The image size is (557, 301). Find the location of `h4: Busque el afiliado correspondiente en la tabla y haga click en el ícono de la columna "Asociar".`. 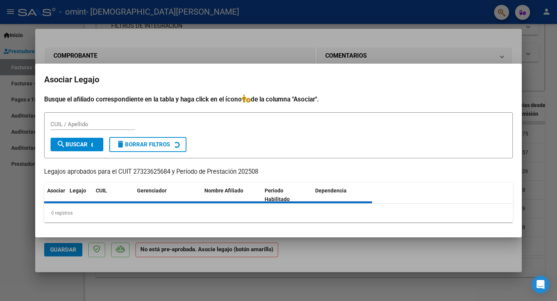

h4: Busque el afiliado correspondiente en la tabla y haga click en el ícono de la columna "Asociar". is located at coordinates (279, 99).